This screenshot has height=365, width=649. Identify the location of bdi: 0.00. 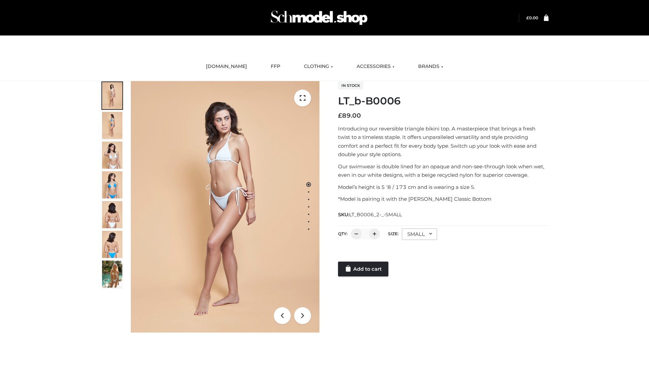
(532, 18).